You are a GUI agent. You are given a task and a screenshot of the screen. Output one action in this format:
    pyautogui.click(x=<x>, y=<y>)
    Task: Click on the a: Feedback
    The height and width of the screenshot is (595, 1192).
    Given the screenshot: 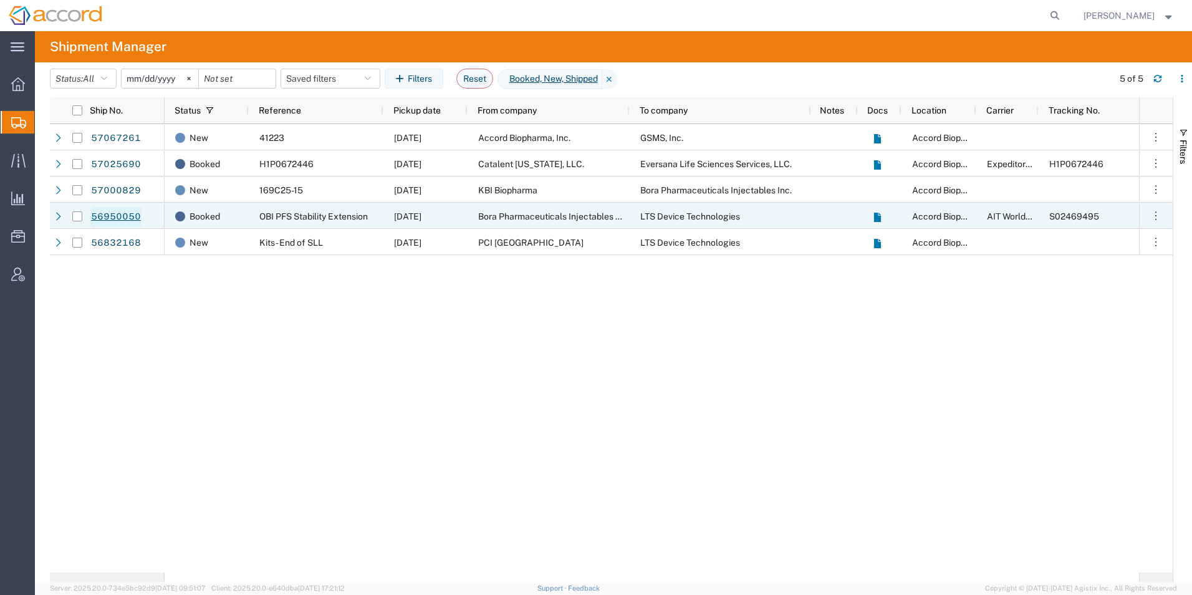 What is the action you would take?
    pyautogui.click(x=584, y=588)
    